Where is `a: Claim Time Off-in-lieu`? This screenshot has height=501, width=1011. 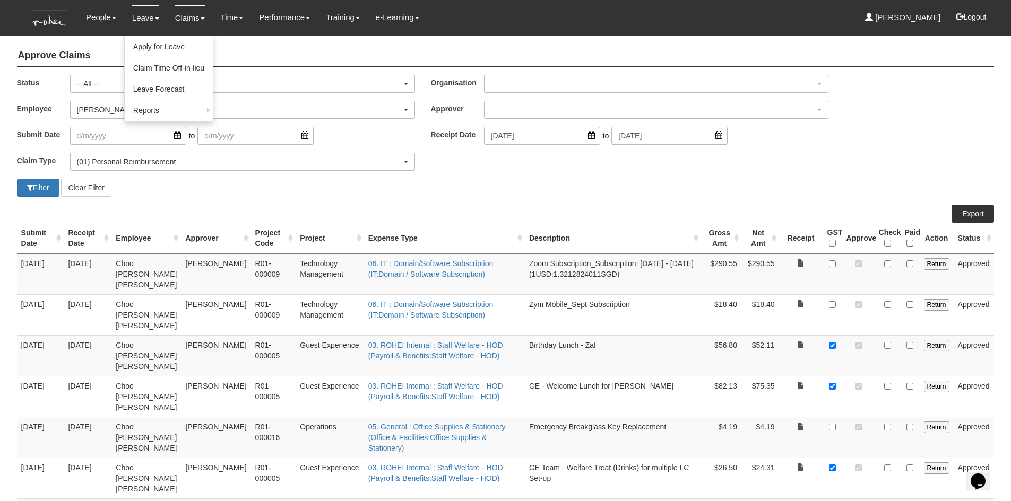 a: Claim Time Off-in-lieu is located at coordinates (169, 68).